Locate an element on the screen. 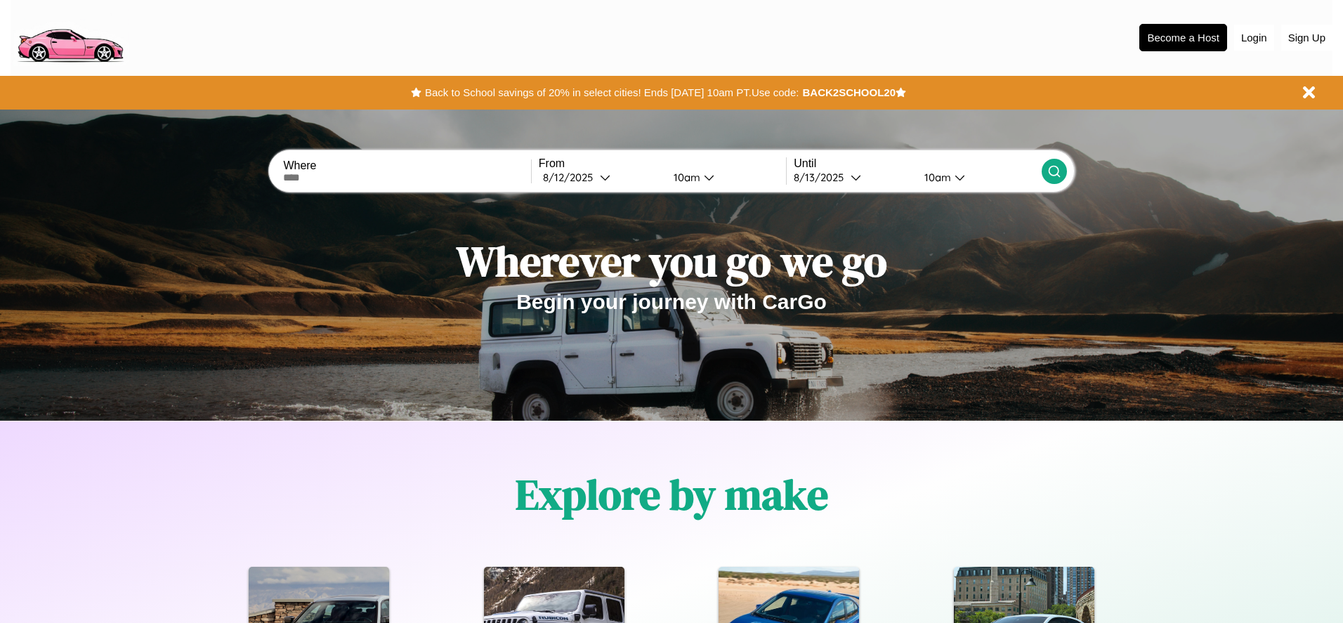 The width and height of the screenshot is (1343, 623). label: From is located at coordinates (663, 164).